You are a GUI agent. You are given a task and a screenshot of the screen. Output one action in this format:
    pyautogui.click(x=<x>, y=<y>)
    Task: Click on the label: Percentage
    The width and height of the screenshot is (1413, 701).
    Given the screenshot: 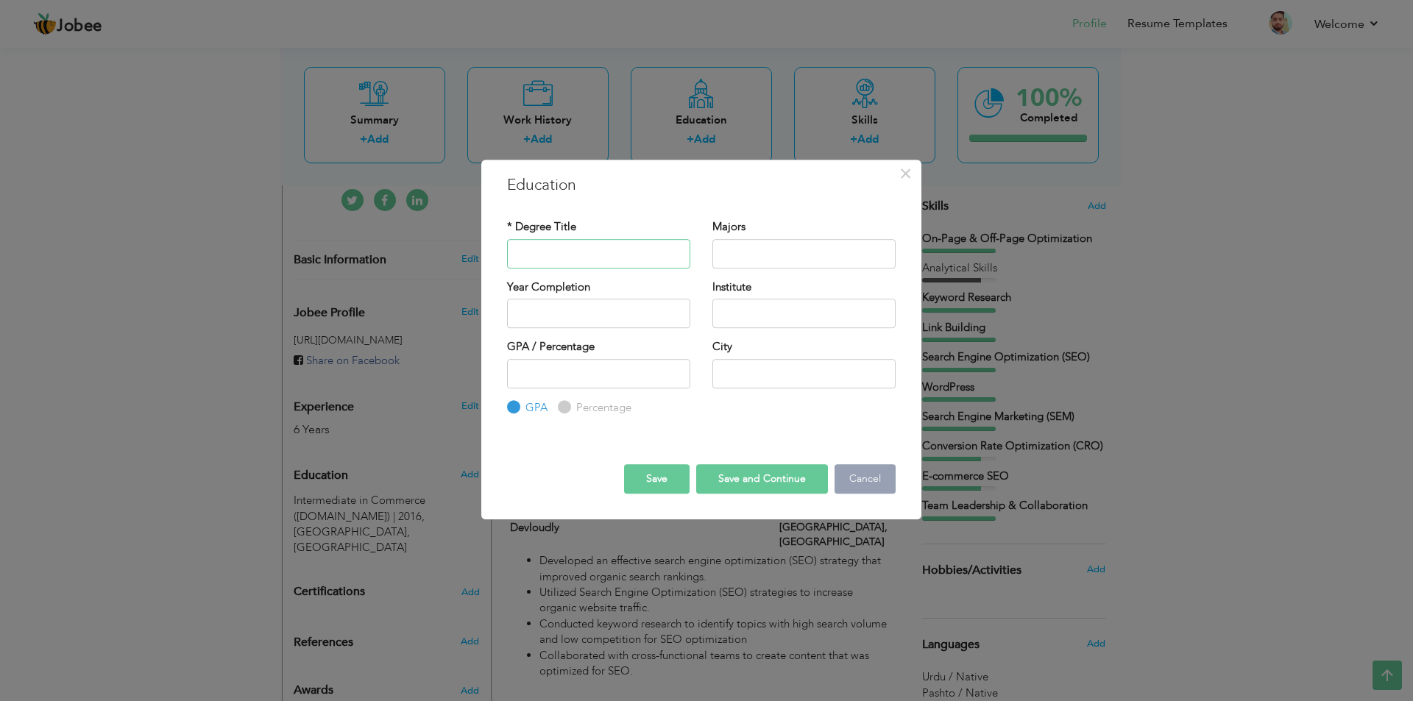 What is the action you would take?
    pyautogui.click(x=602, y=408)
    